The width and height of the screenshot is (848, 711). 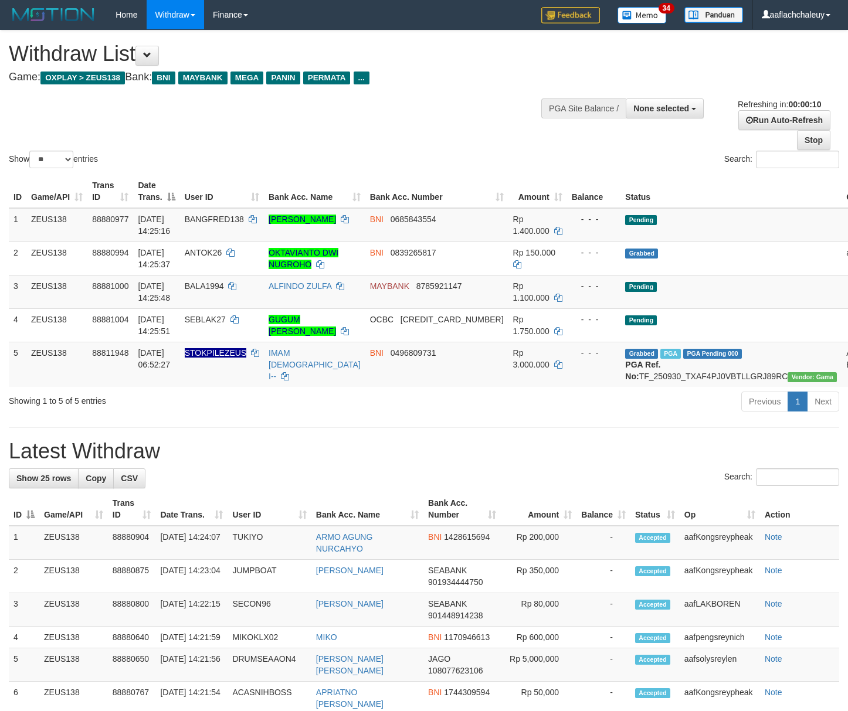 I want to click on td: SECON96, so click(x=269, y=610).